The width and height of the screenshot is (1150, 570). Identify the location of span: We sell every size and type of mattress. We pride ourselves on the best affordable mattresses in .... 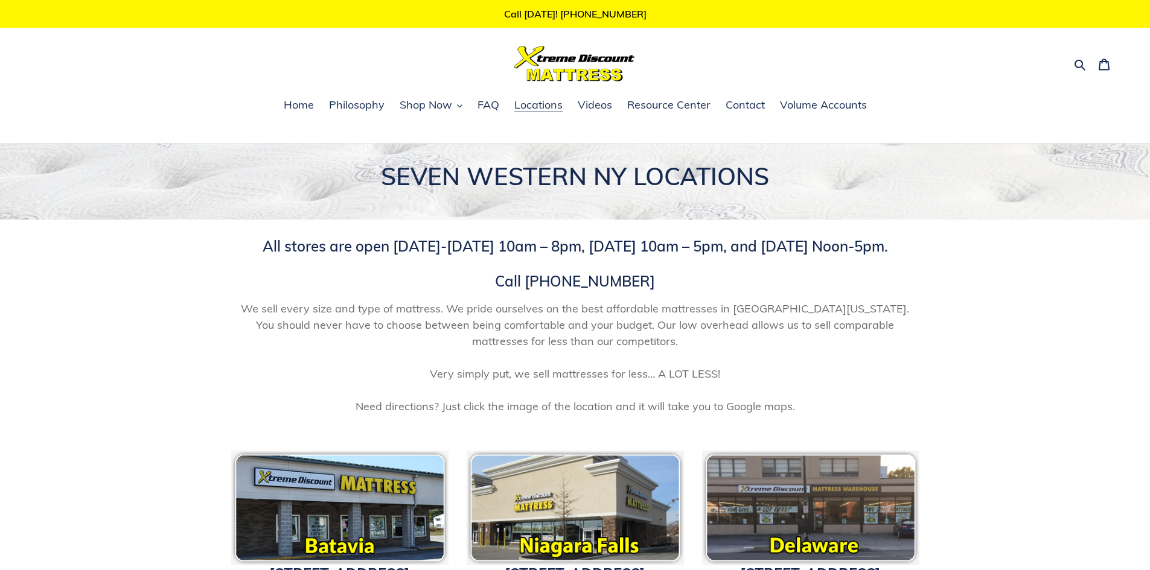
(575, 357).